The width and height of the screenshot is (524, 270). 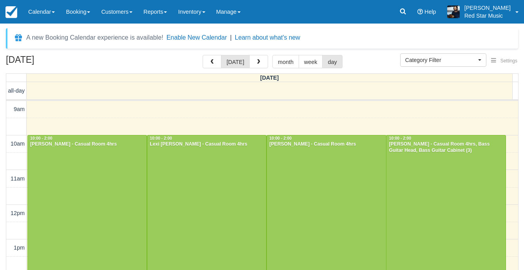 I want to click on a: Learn about what's new, so click(x=267, y=37).